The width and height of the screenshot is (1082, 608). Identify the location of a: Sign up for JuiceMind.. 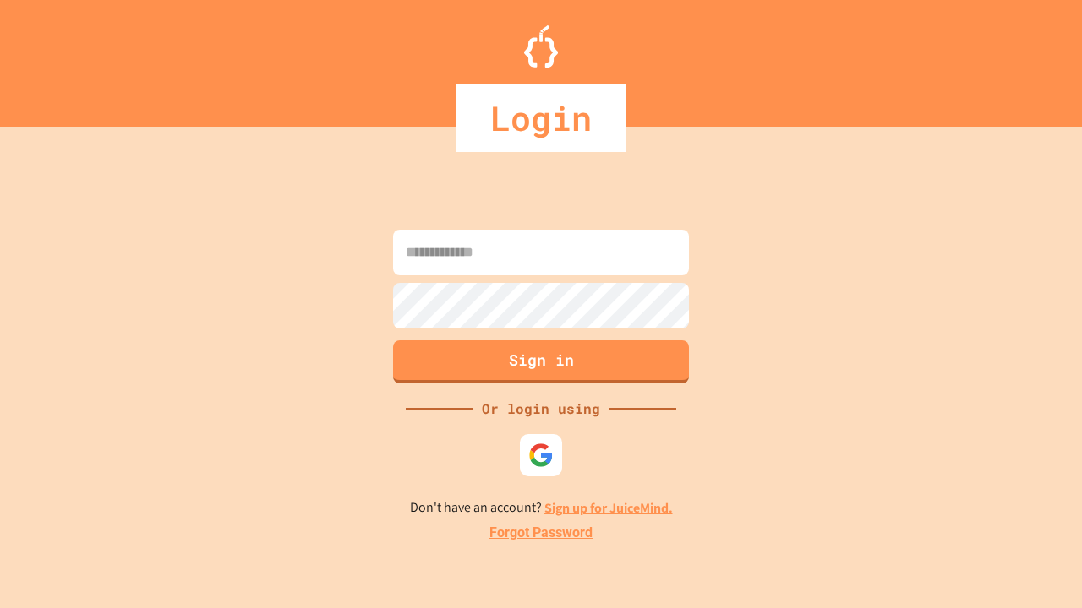
(608, 508).